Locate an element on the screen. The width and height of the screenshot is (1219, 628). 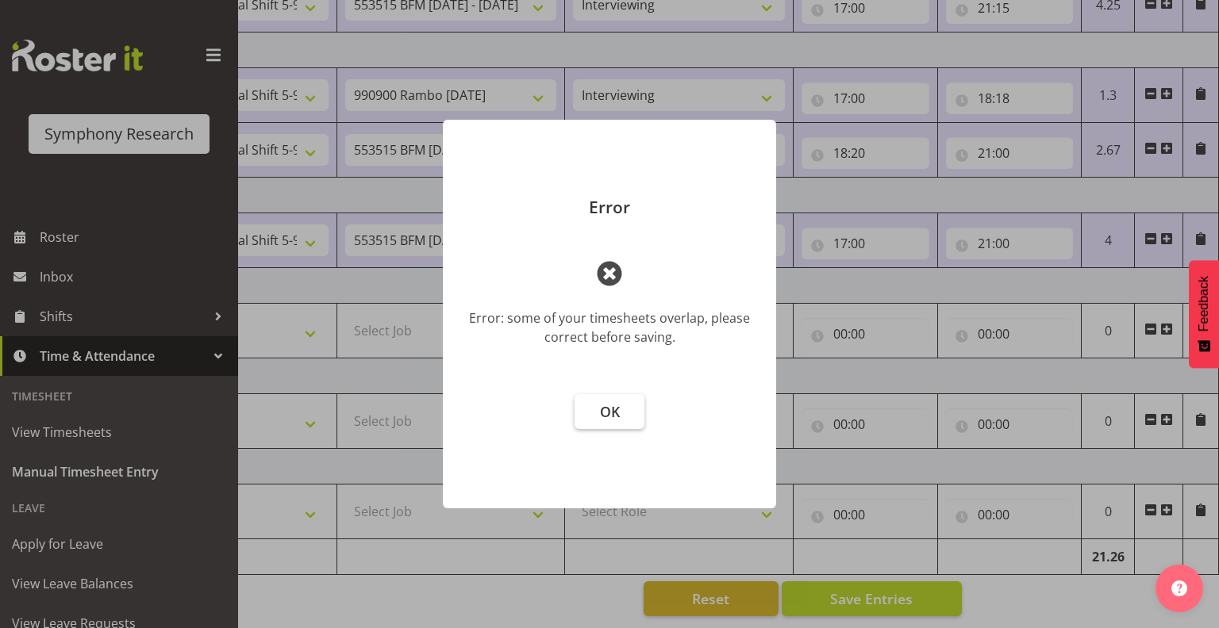
div: Error: some of your timesheets overlap, please correct before saving. is located at coordinates (609, 328).